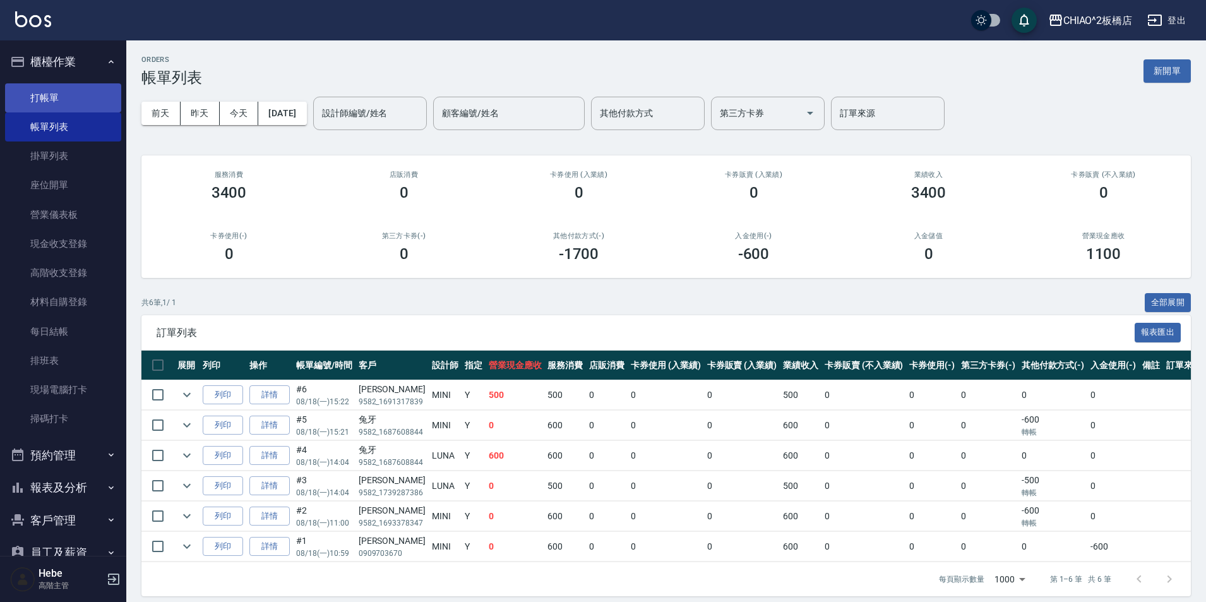 The image size is (1206, 602). Describe the element at coordinates (63, 331) in the screenshot. I see `a: 每日結帳` at that location.